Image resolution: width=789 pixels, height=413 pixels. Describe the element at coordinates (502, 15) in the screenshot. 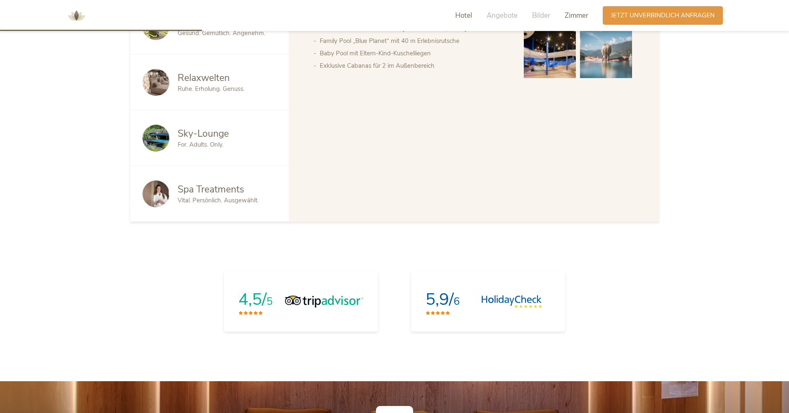

I see `span: Angebote` at that location.